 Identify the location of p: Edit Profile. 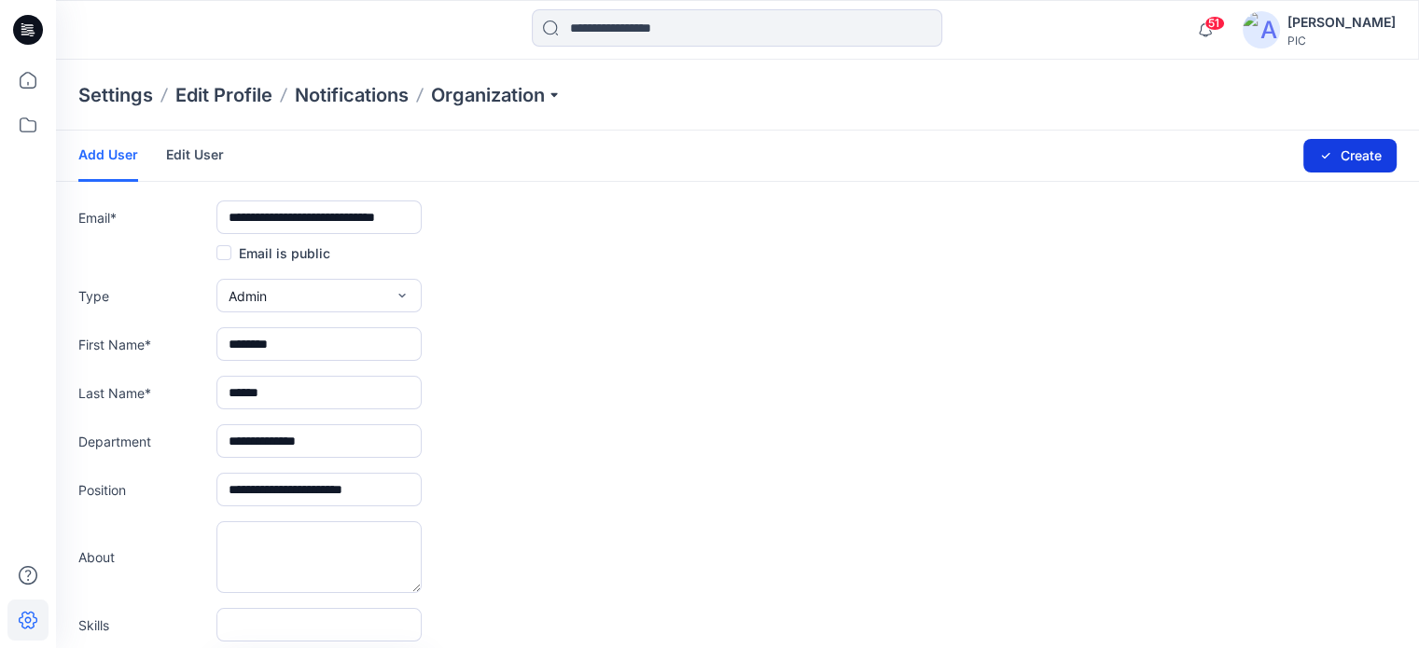
(224, 95).